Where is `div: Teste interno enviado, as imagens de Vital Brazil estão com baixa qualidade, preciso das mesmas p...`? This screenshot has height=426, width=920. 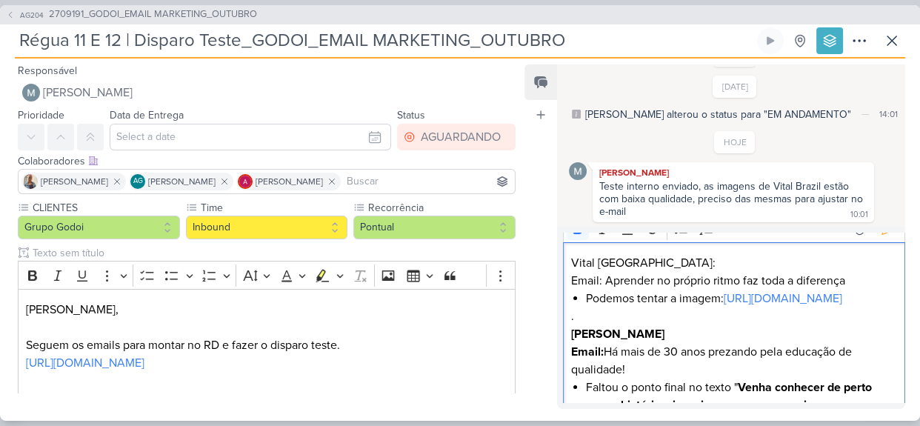
div: Teste interno enviado, as imagens de Vital Brazil estão com baixa qualidade, preciso das mesmas p... is located at coordinates (732, 198).